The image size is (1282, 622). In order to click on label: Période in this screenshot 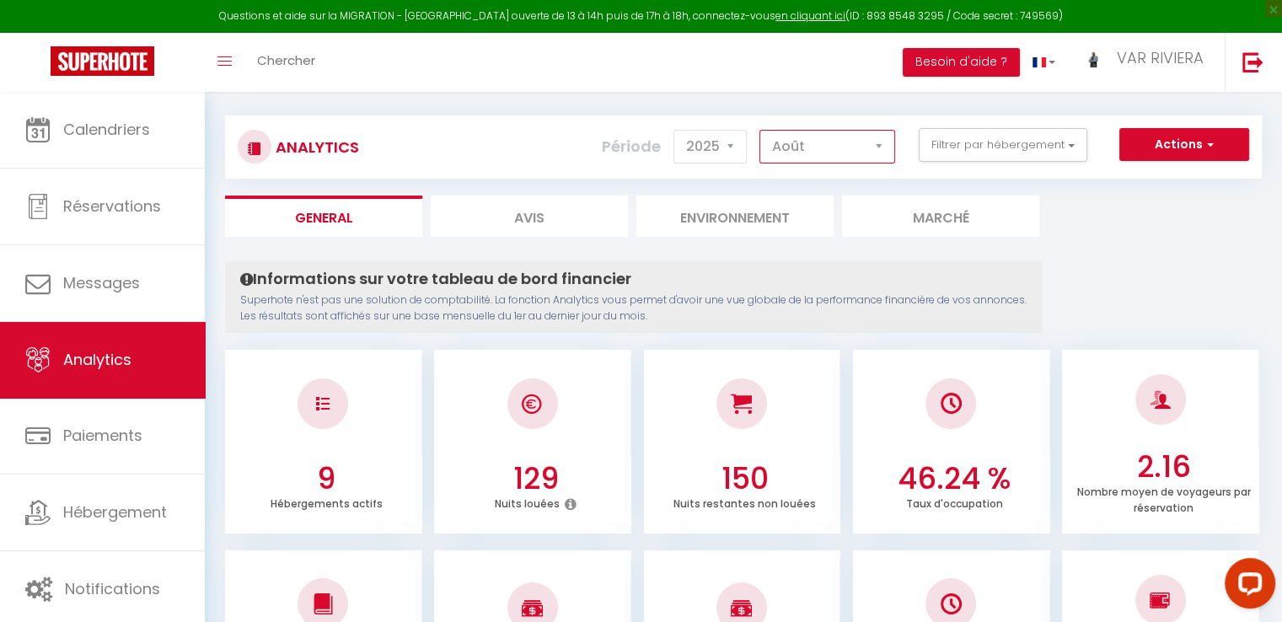, I will do `click(631, 147)`.